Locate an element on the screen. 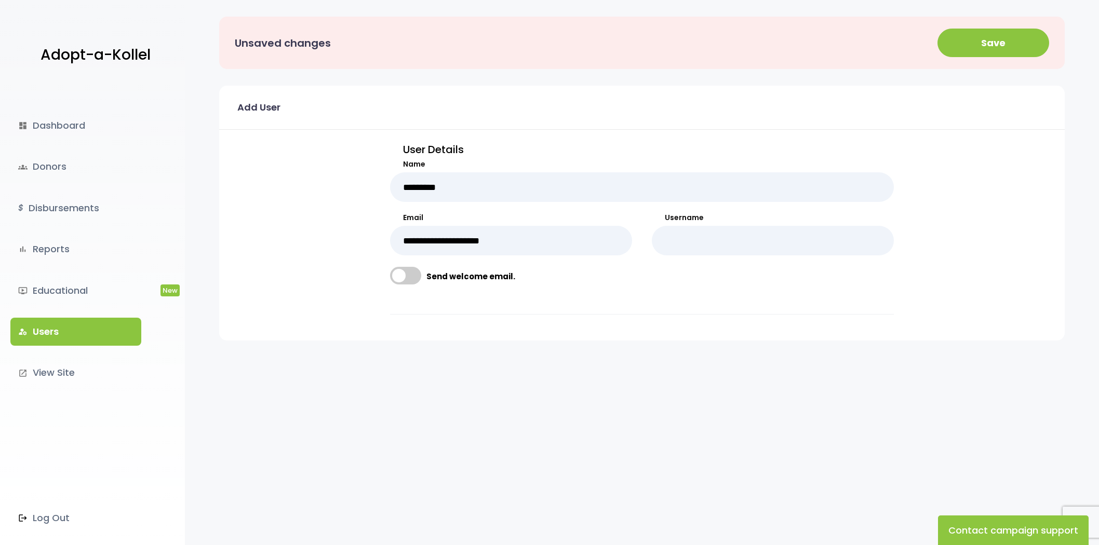 Image resolution: width=1099 pixels, height=545 pixels. button: Contact campaign support is located at coordinates (1013, 530).